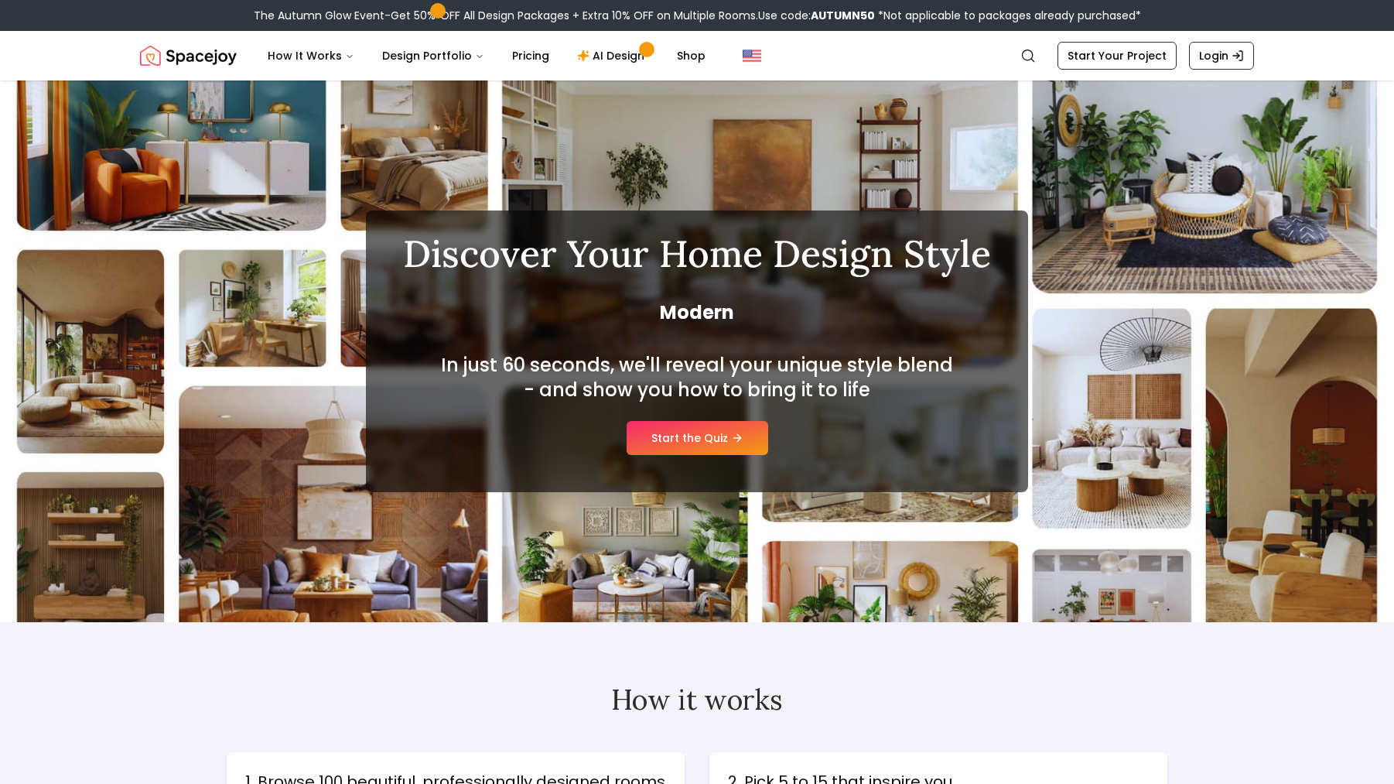  What do you see at coordinates (691, 56) in the screenshot?
I see `a: Shop` at bounding box center [691, 56].